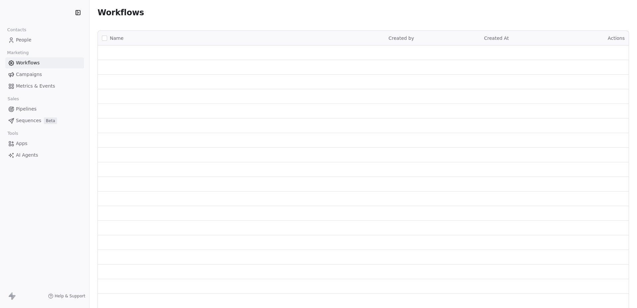 The image size is (637, 308). What do you see at coordinates (26, 109) in the screenshot?
I see `span: Pipelines` at bounding box center [26, 109].